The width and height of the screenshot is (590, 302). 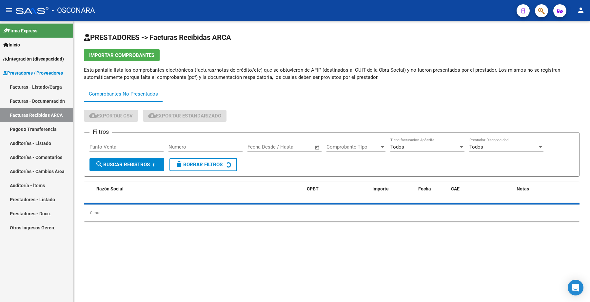 What do you see at coordinates (337, 189) in the screenshot?
I see `datatable-header-cell: CPBT` at bounding box center [337, 189].